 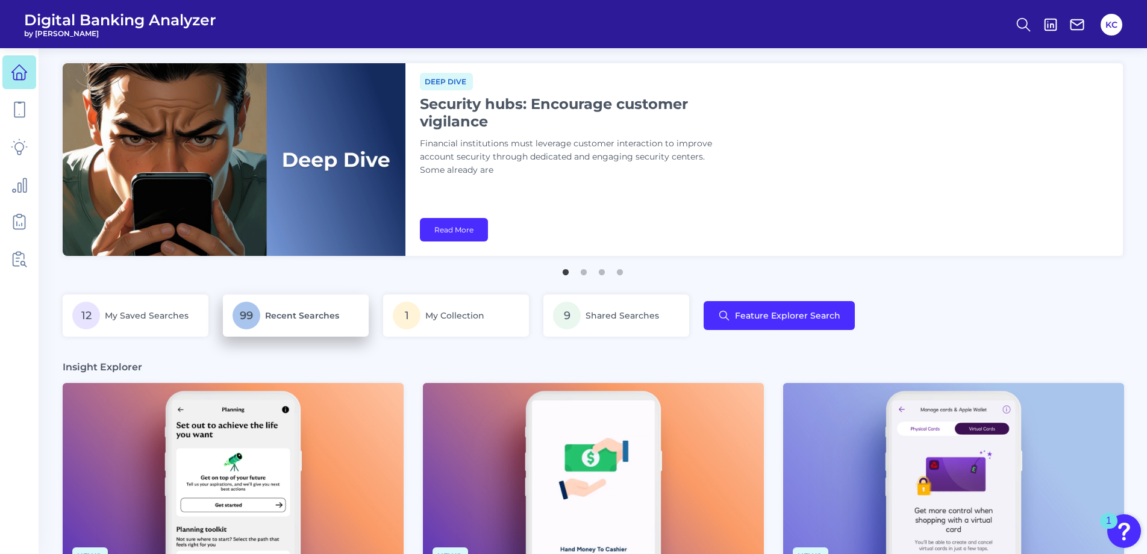 What do you see at coordinates (296, 316) in the screenshot?
I see `a: 99Recent Searches` at bounding box center [296, 316].